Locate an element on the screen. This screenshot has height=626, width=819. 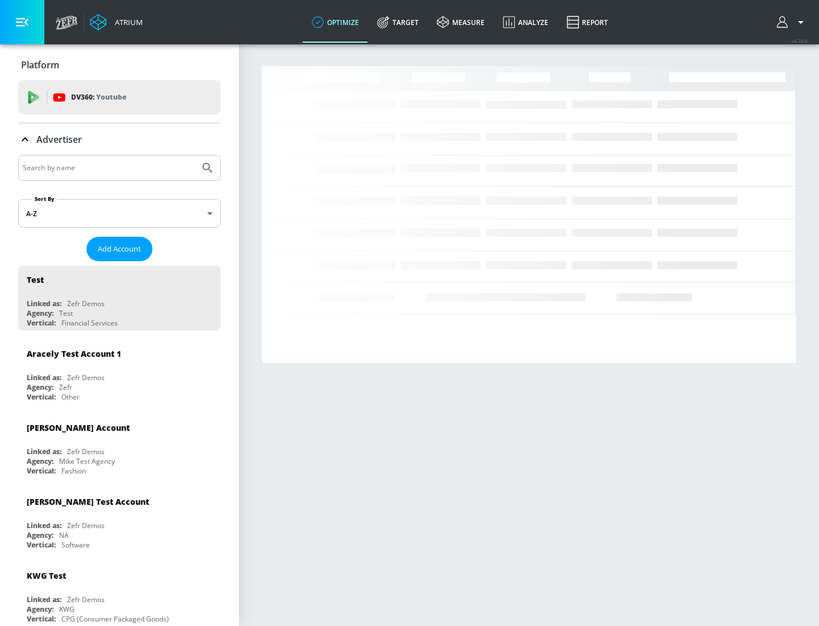
label: Sort By is located at coordinates (44, 198).